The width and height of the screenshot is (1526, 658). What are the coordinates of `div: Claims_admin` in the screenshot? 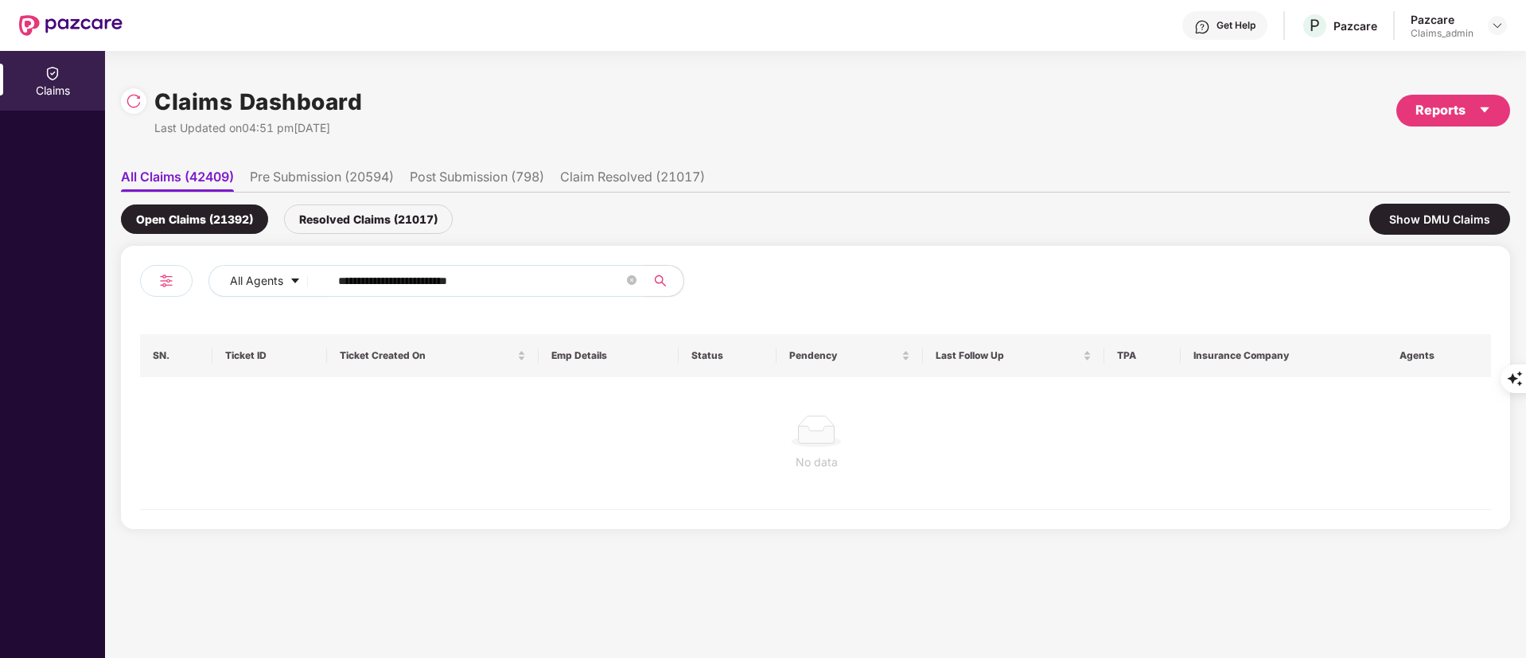 It's located at (1442, 33).